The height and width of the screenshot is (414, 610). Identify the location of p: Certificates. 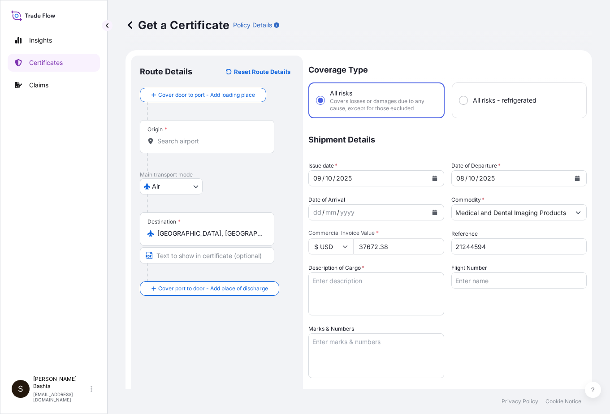
(46, 63).